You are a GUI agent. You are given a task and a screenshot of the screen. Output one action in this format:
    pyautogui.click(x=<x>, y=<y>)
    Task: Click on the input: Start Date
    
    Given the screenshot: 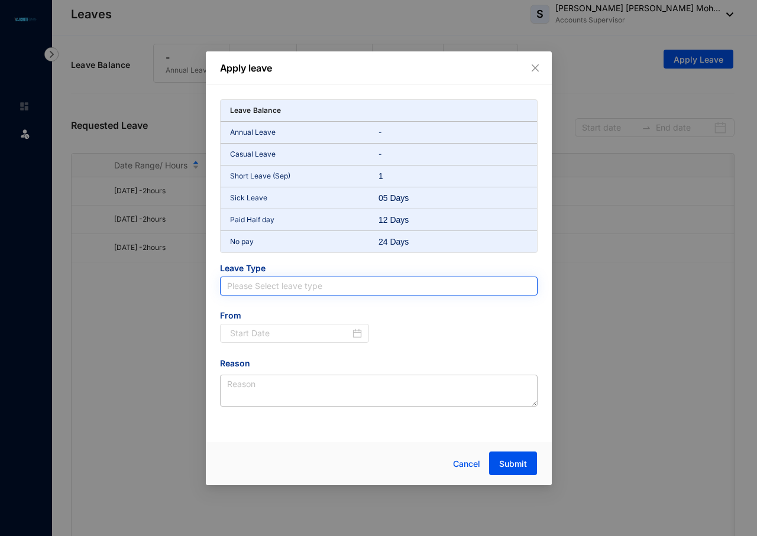 What is the action you would take?
    pyautogui.click(x=290, y=334)
    